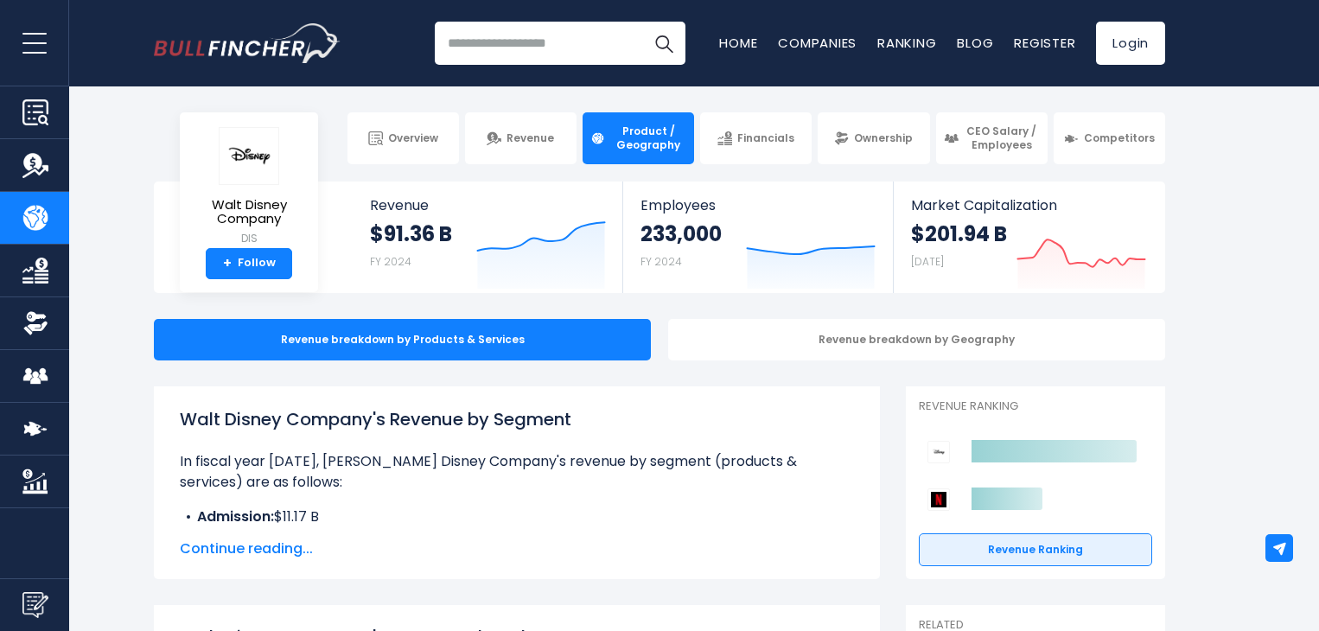  Describe the element at coordinates (1119, 138) in the screenshot. I see `span: Competitors` at that location.